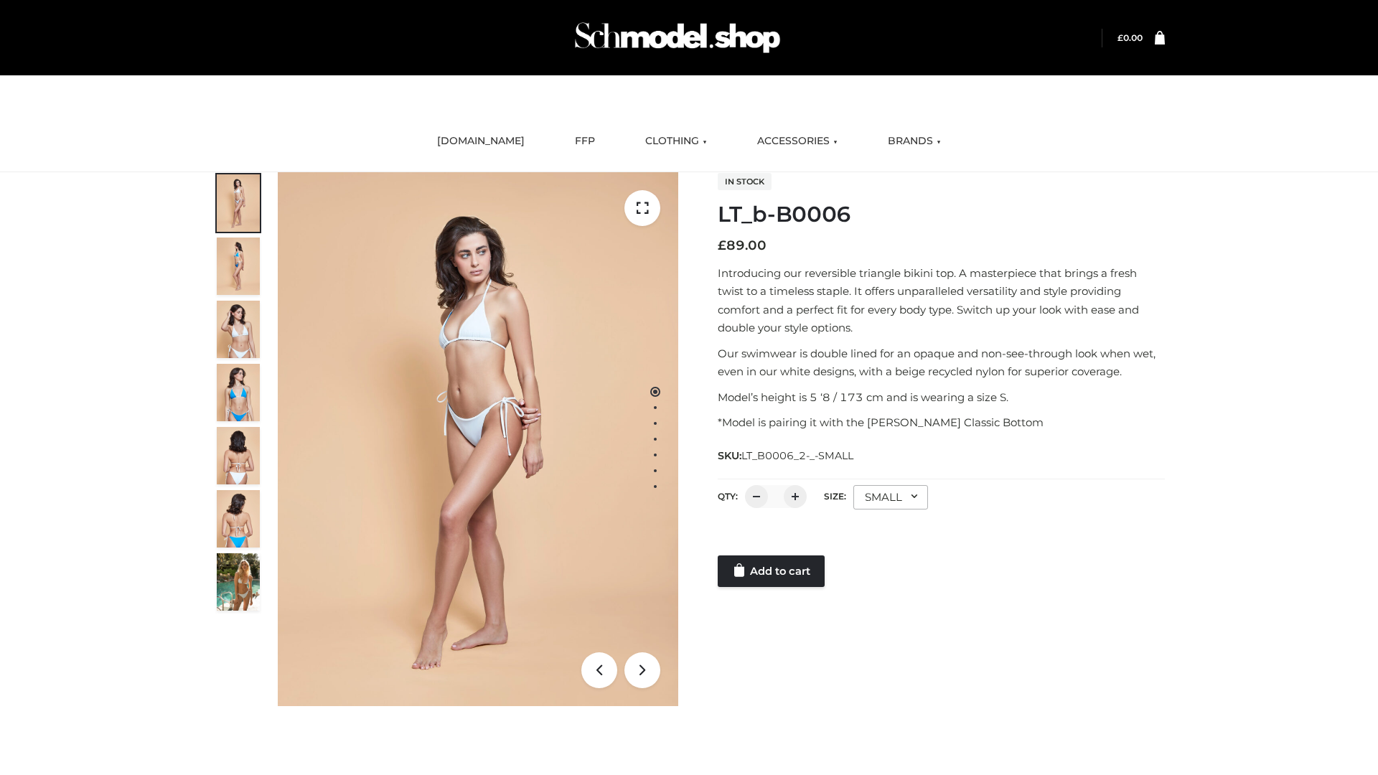  What do you see at coordinates (238, 519) in the screenshot?
I see `img: ArielClassicBikiniTop_CloudNine_AzureSky_OW114ECO_8-scaled.jpg` at bounding box center [238, 519].